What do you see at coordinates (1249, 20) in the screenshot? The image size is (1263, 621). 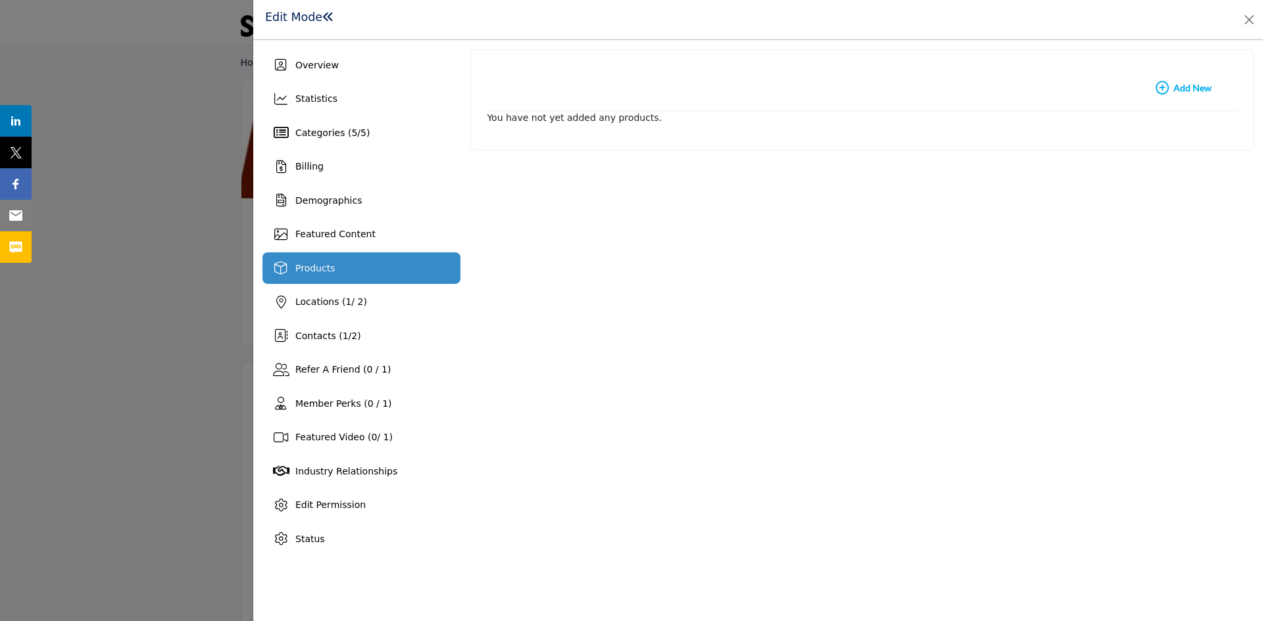 I see `button: Close` at bounding box center [1249, 20].